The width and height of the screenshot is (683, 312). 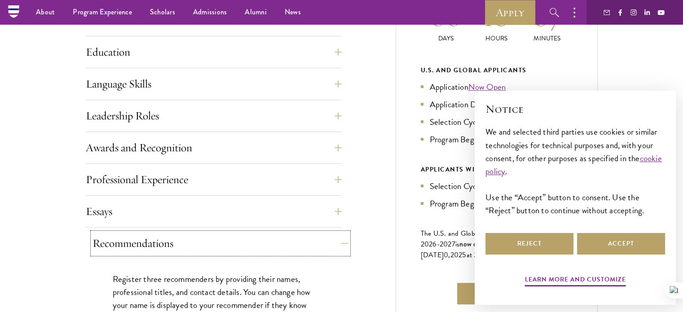 What do you see at coordinates (214, 116) in the screenshot?
I see `button: Leadership Roles` at bounding box center [214, 116].